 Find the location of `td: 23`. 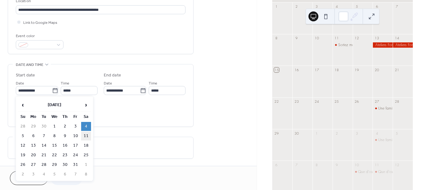

td: 23 is located at coordinates (65, 155).